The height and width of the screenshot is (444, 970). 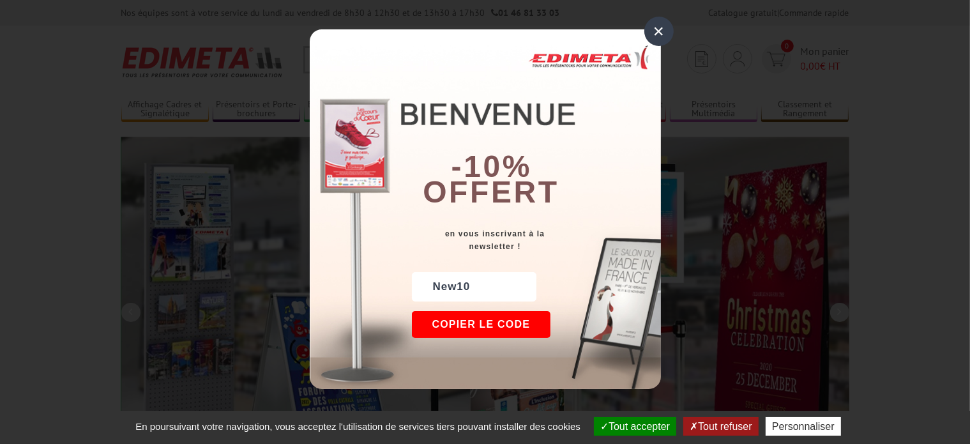 What do you see at coordinates (720, 426) in the screenshot?
I see `button: Tout refuser` at bounding box center [720, 426].